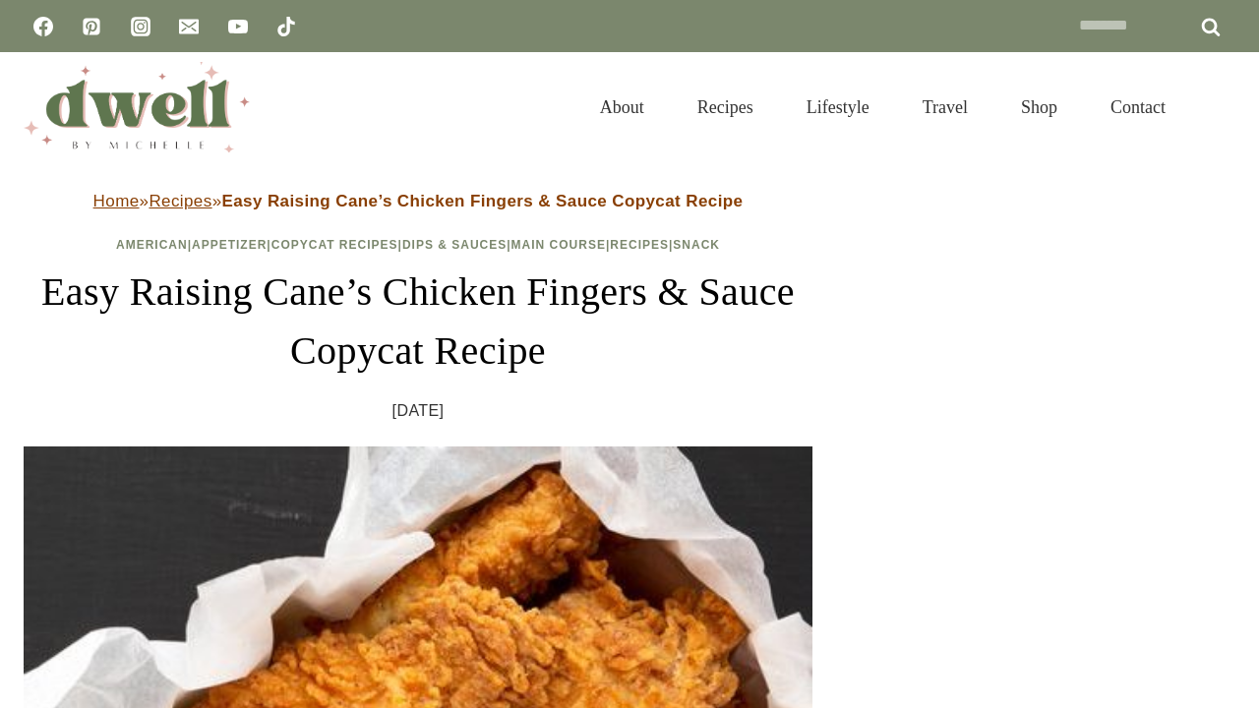 This screenshot has height=708, width=1259. What do you see at coordinates (1218, 107) in the screenshot?
I see `button: View Search Form` at bounding box center [1218, 107].